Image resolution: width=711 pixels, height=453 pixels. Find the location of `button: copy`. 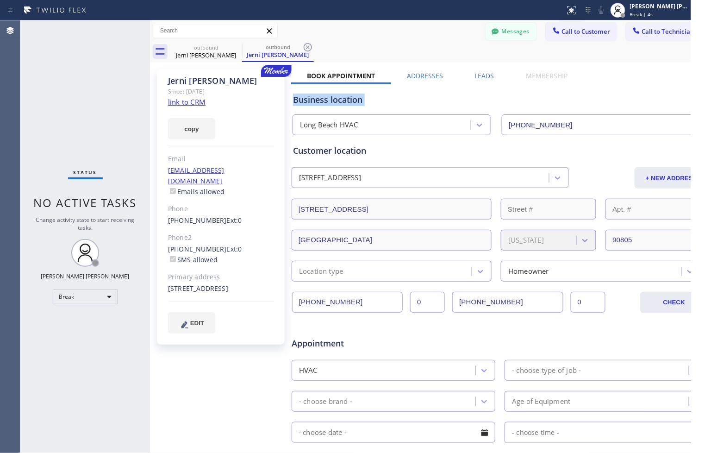

button: copy is located at coordinates (192, 129).